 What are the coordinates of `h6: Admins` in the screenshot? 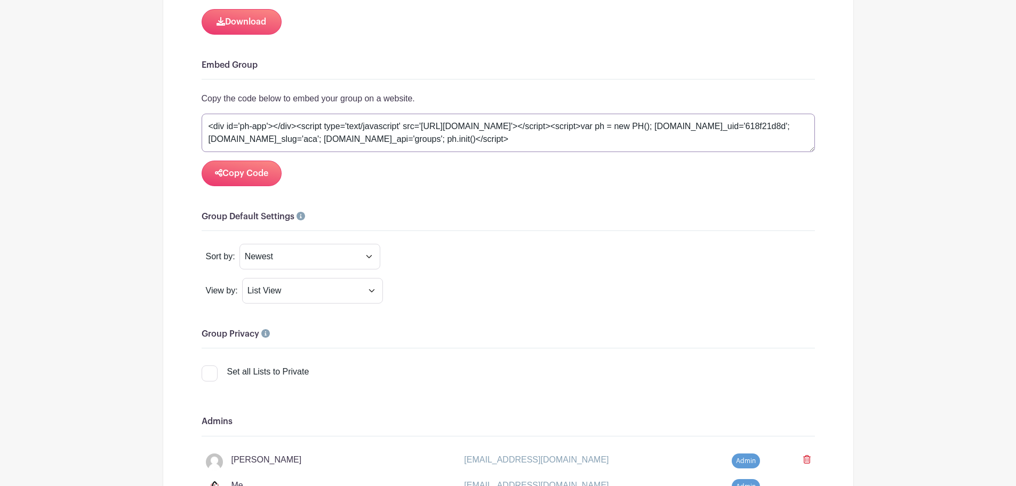 It's located at (508, 421).